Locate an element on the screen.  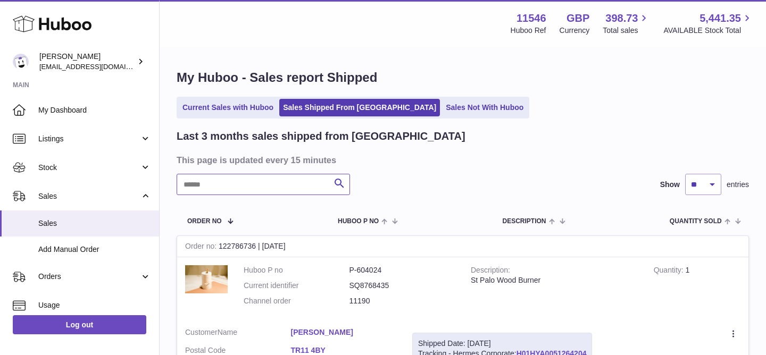
a: 5,441.35 AVAILABLE Stock Total is located at coordinates (708, 23).